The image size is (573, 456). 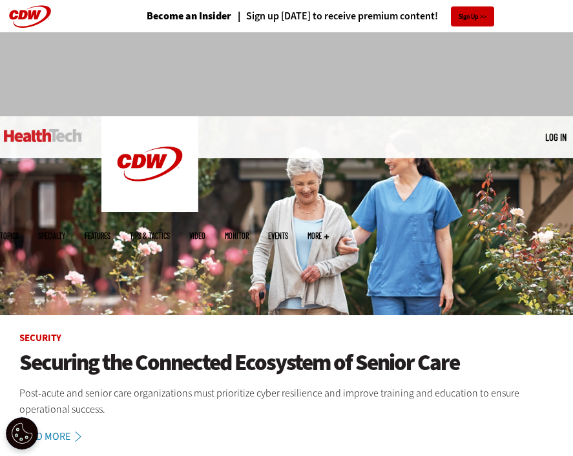 I want to click on a: Security, so click(x=40, y=338).